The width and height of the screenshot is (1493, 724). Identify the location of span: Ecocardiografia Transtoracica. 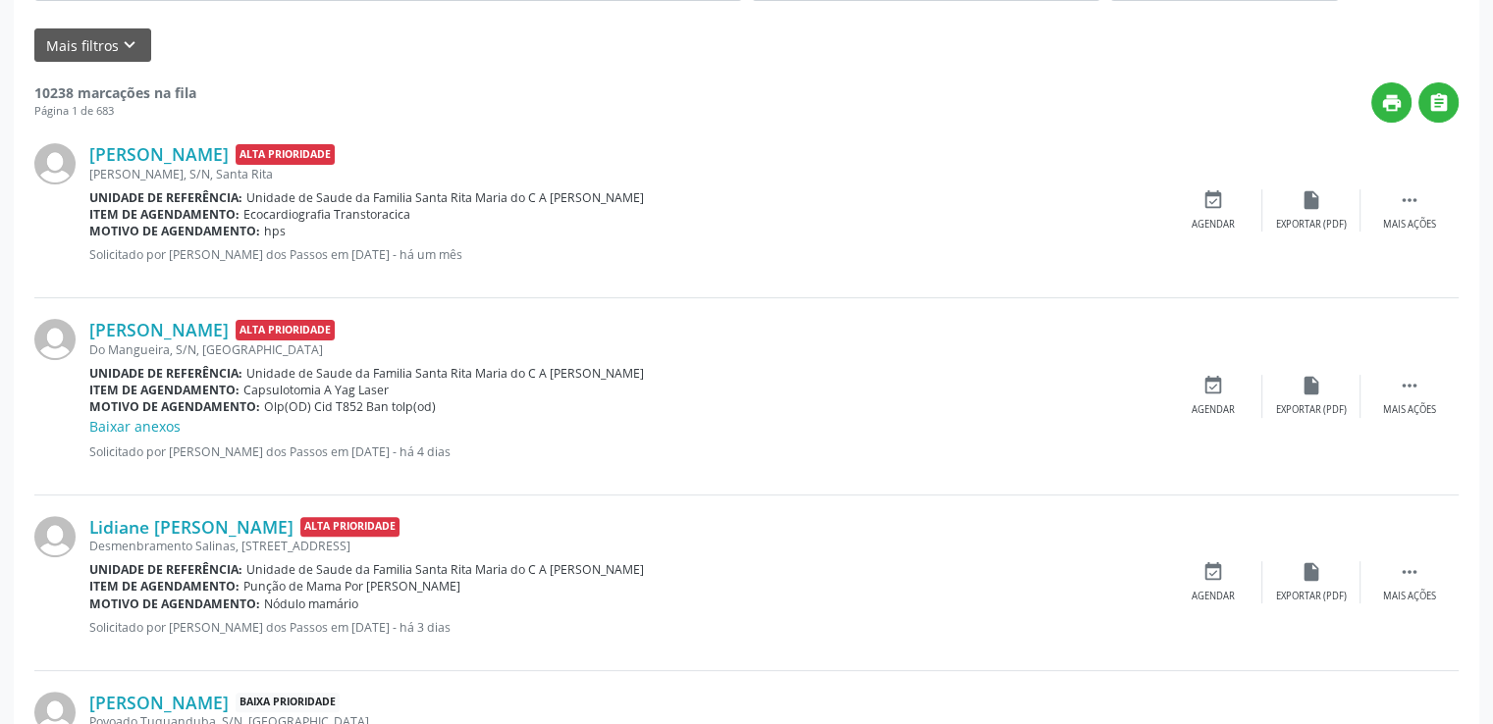
(327, 214).